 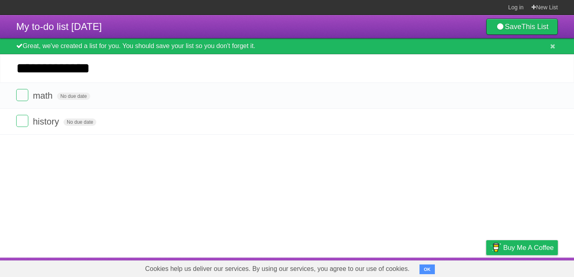 What do you see at coordinates (44, 95) in the screenshot?
I see `span: math` at bounding box center [44, 95].